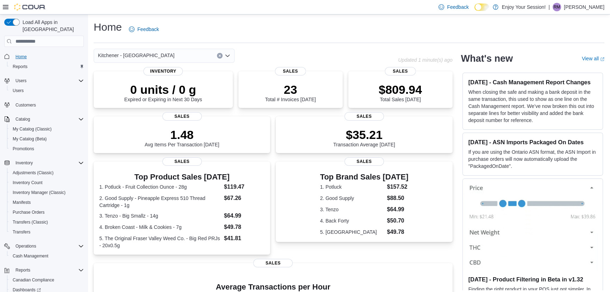 The height and width of the screenshot is (292, 610). I want to click on span: My Catalog (Classic), so click(32, 129).